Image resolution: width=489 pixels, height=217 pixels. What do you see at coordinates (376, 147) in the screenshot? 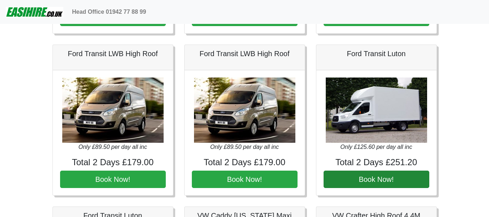
I see `i: Only £125.60 per day all inc` at bounding box center [376, 147].